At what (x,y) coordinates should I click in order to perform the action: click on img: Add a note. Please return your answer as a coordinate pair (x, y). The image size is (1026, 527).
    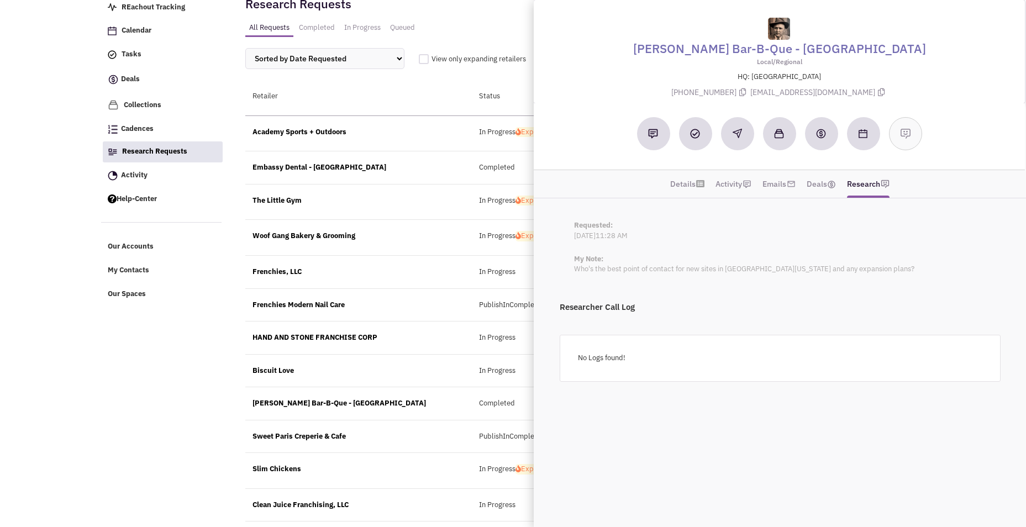
    Looking at the image, I should click on (653, 134).